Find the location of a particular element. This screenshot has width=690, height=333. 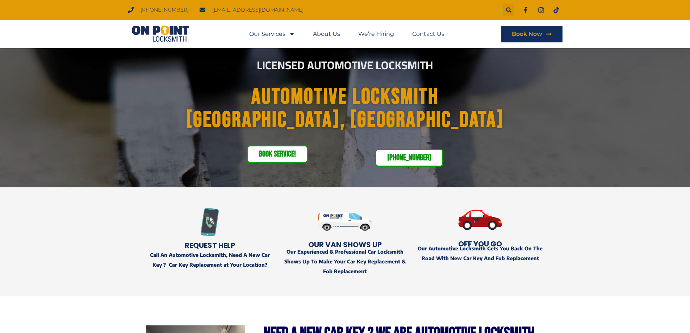

div: Search is located at coordinates (508, 10).